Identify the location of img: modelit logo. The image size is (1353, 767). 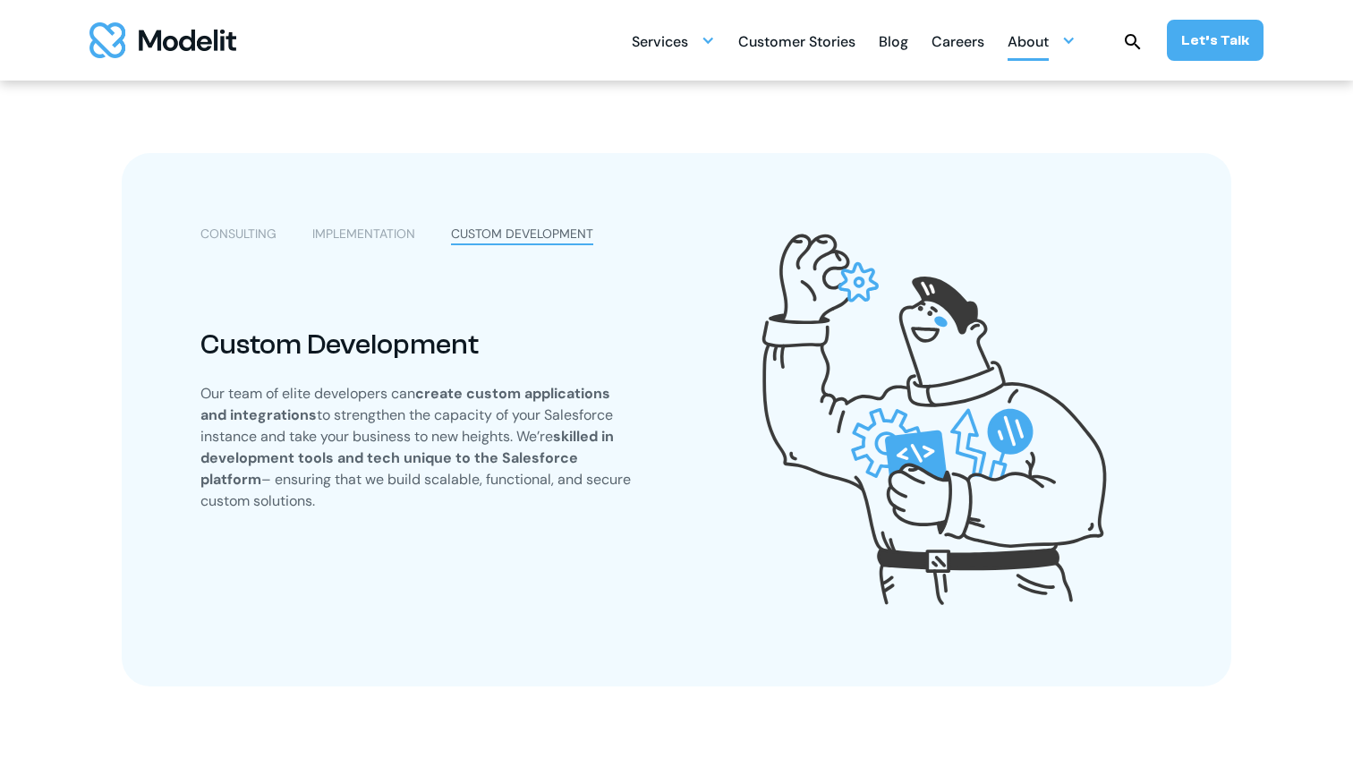
(163, 40).